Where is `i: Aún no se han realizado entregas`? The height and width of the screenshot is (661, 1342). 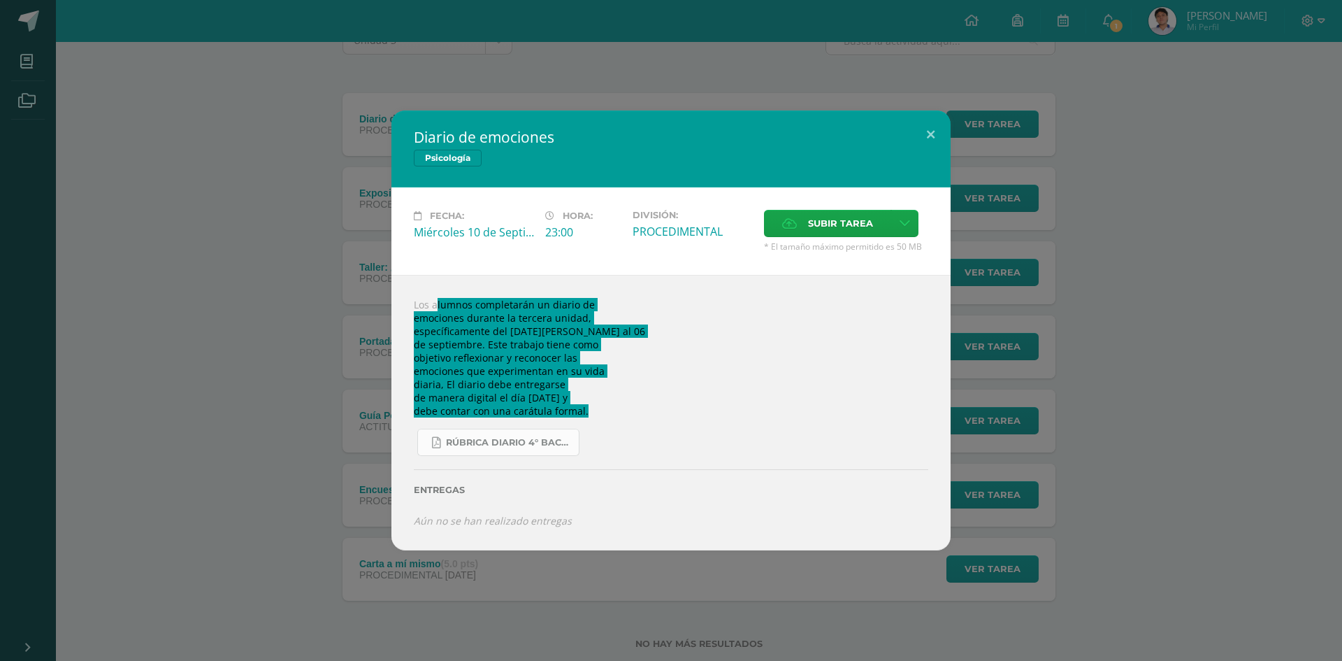 i: Aún no se han realizado entregas is located at coordinates (493, 520).